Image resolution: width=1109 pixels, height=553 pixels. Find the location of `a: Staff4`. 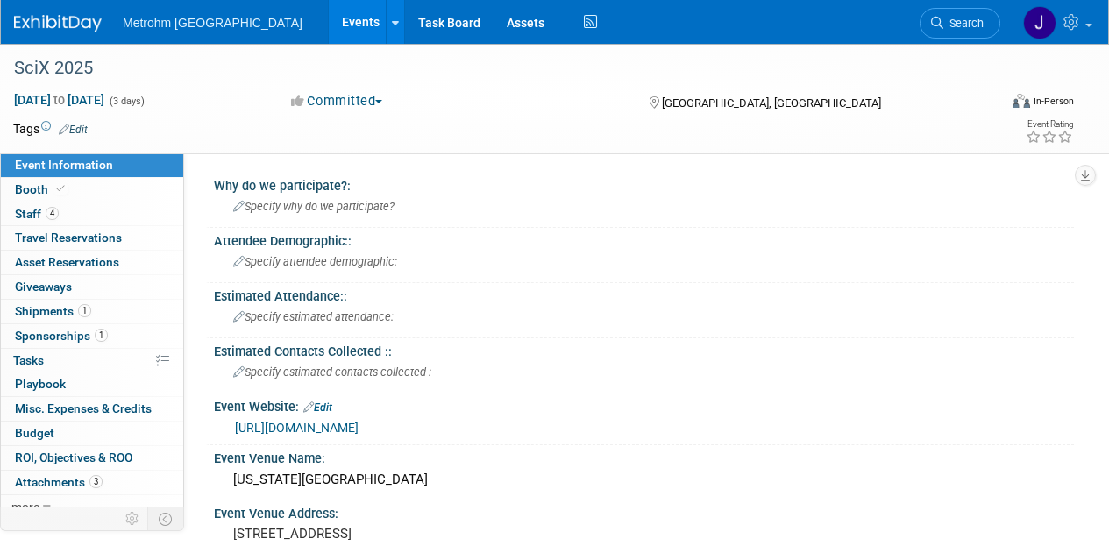

a: Staff4 is located at coordinates (92, 214).